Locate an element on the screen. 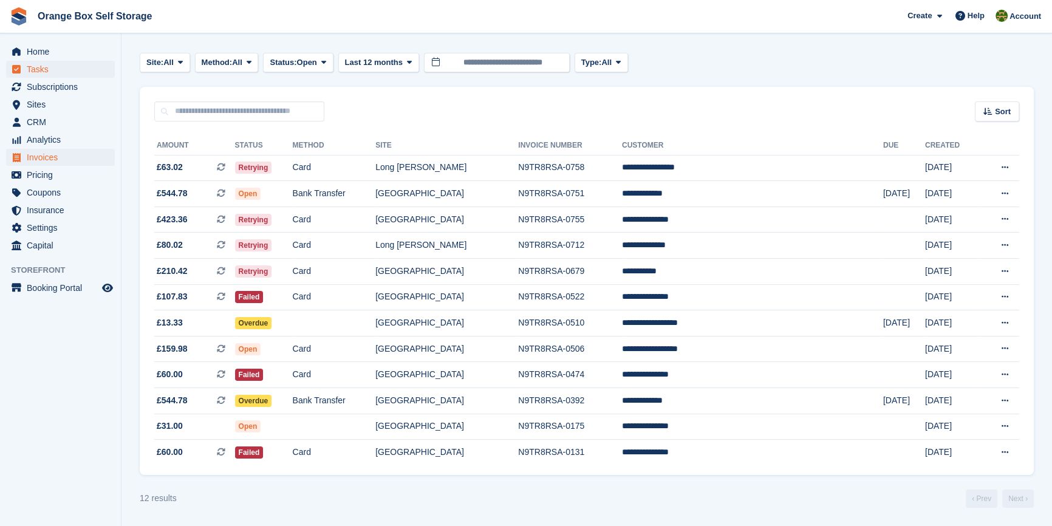 The height and width of the screenshot is (526, 1052). button: Type: All is located at coordinates (601, 63).